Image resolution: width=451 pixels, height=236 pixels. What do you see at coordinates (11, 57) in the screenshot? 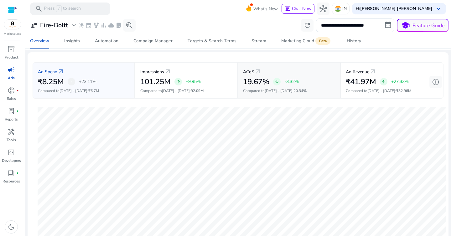
I see `p: Product` at bounding box center [11, 57].